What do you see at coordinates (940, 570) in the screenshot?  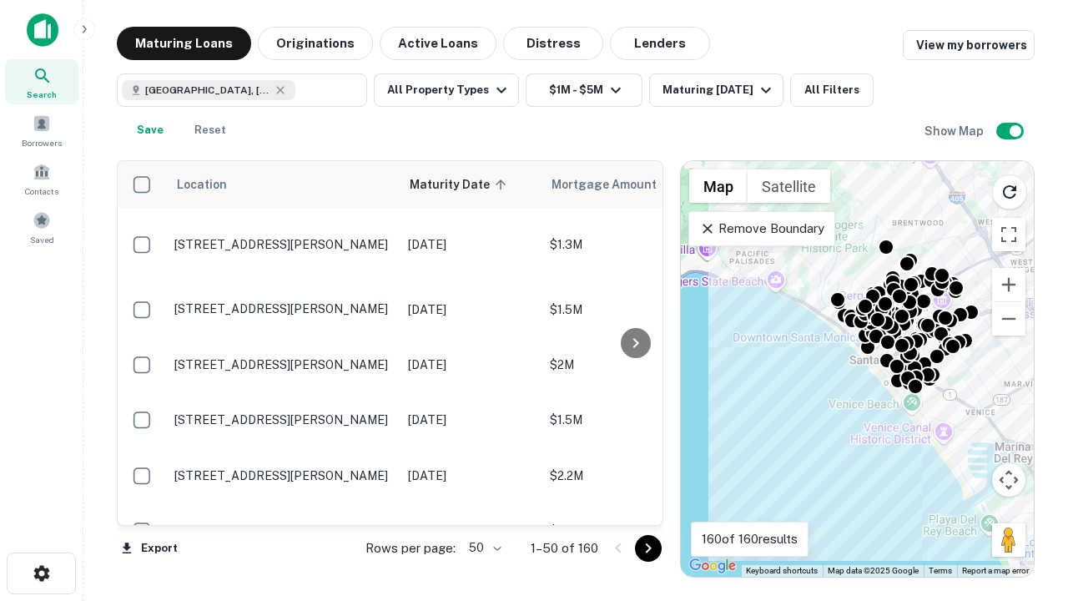 I see `a: Terms (opens in new tab)` at bounding box center [940, 570].